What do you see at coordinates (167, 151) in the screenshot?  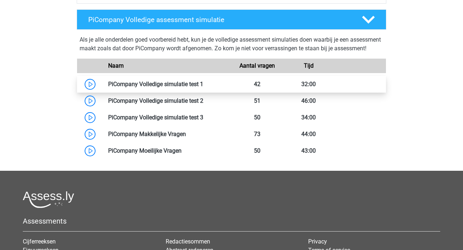 I see `div: PiCompany Moeilijke Vragen` at bounding box center [167, 151].